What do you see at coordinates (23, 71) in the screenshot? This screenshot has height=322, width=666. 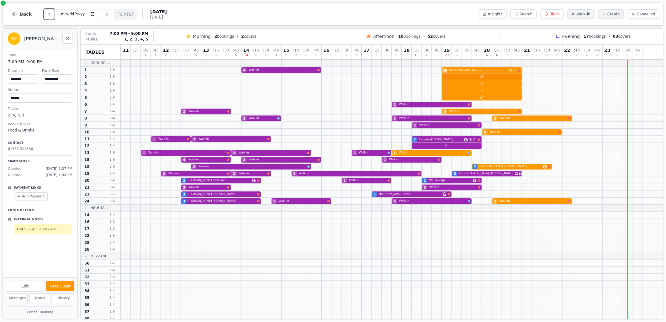 I see `dt: Duration` at bounding box center [23, 71].